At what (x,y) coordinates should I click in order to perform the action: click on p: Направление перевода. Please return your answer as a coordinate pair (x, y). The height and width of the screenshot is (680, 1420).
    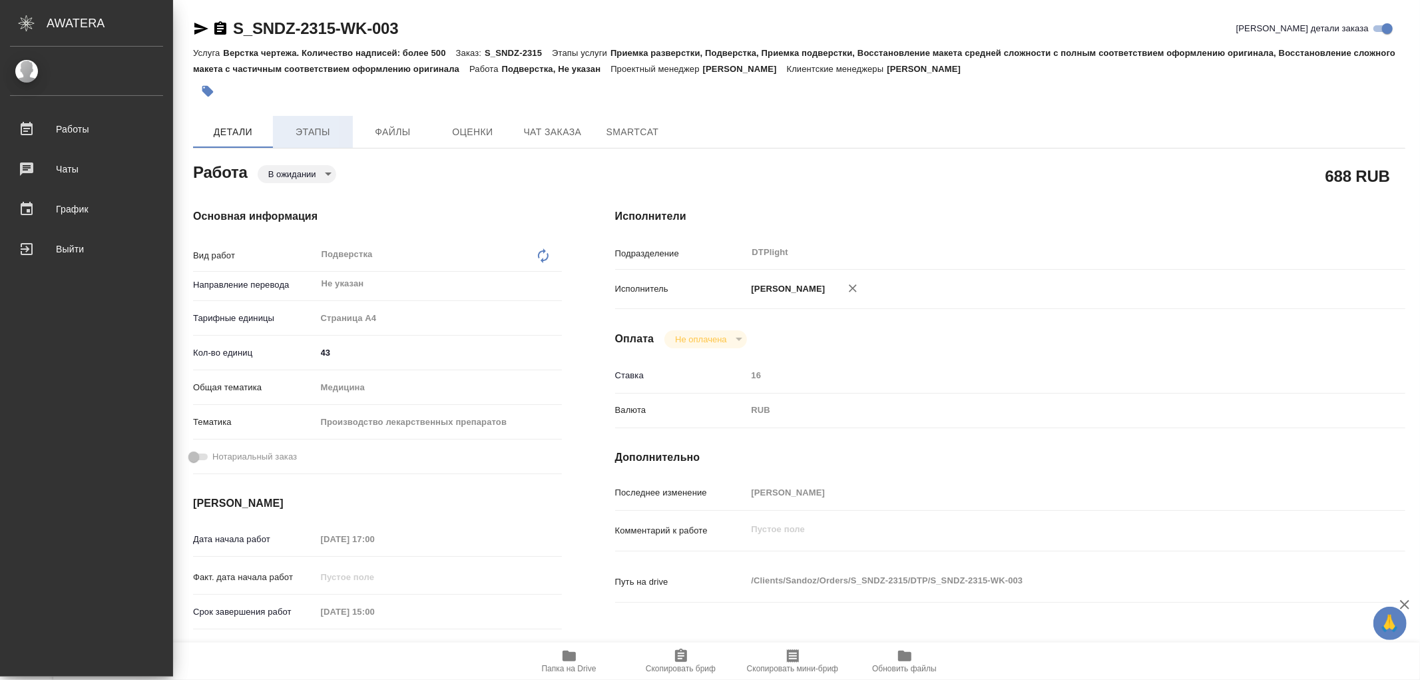
    Looking at the image, I should click on (254, 285).